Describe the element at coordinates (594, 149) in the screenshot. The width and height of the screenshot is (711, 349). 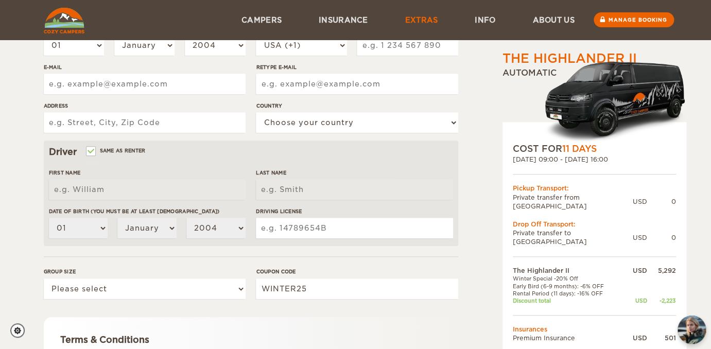
I see `div: COST FOR` at that location.